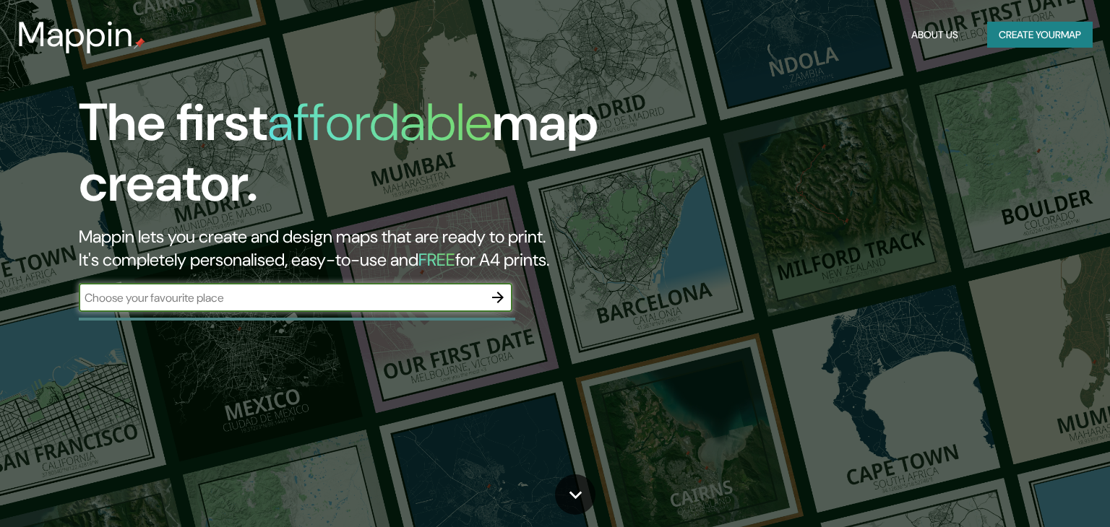 The image size is (1110, 527). What do you see at coordinates (75, 35) in the screenshot?
I see `h3: Mappin` at bounding box center [75, 35].